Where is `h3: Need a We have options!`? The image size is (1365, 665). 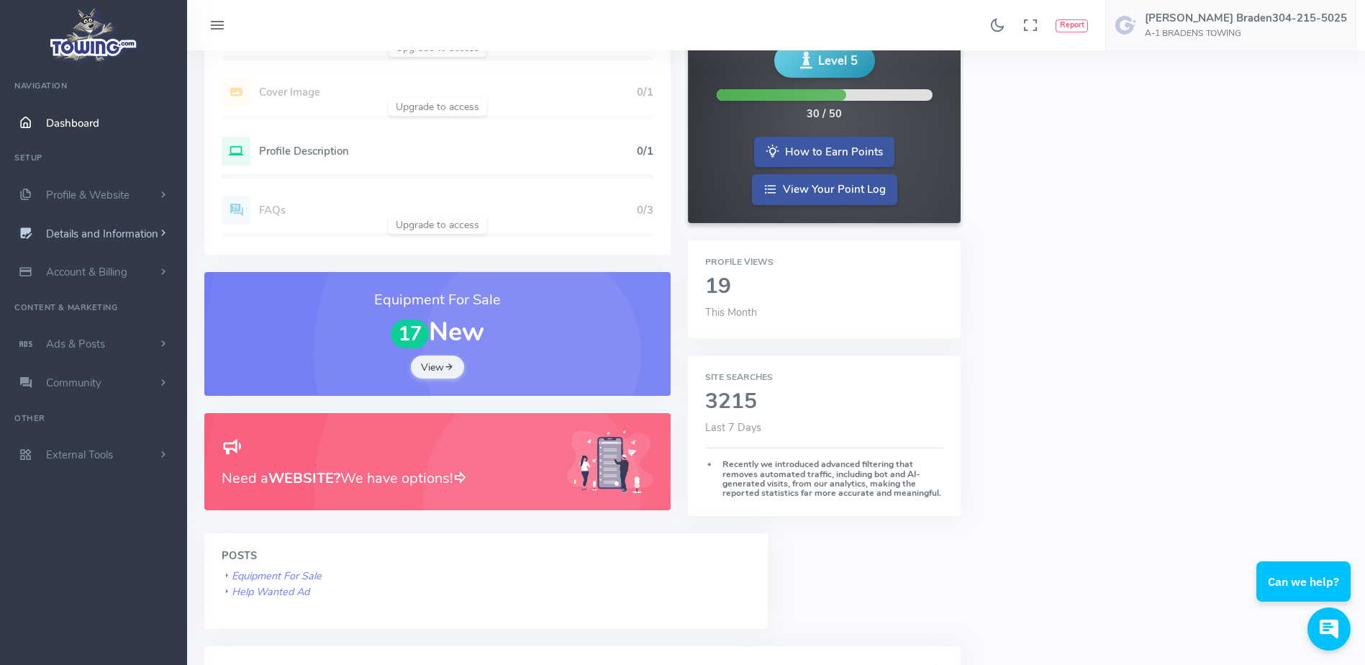 h3: Need a We have options! is located at coordinates (386, 478).